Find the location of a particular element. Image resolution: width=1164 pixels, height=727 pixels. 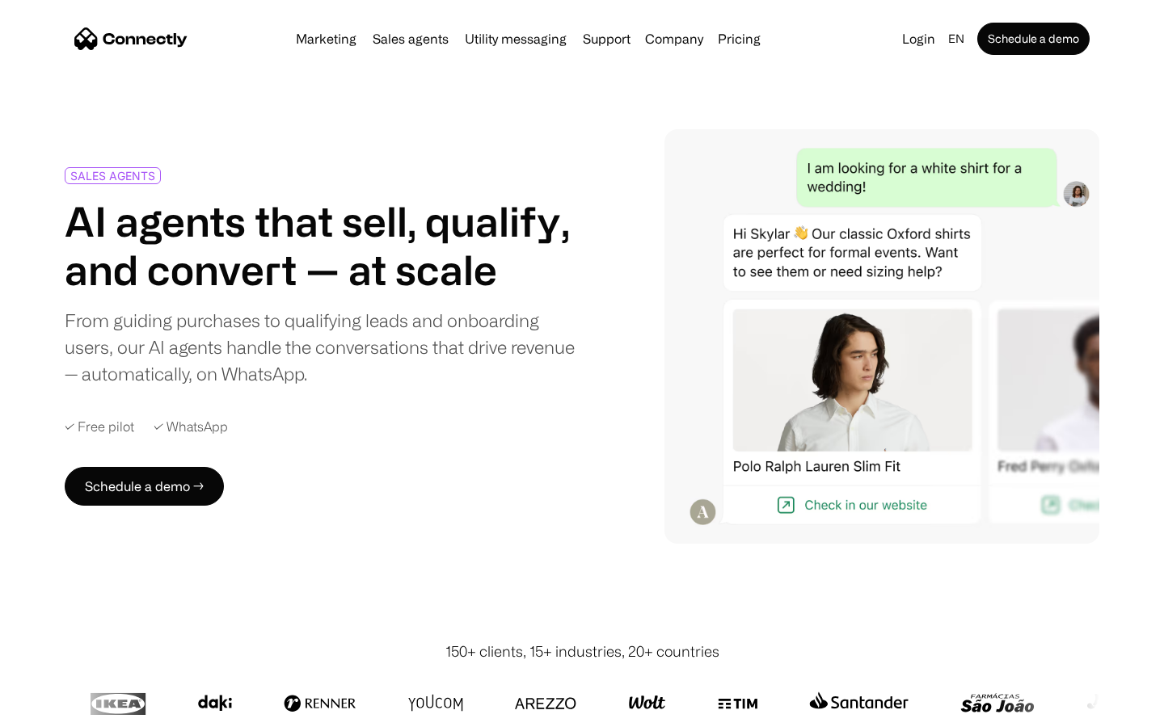

a: Schedule a demo is located at coordinates (1033, 39).